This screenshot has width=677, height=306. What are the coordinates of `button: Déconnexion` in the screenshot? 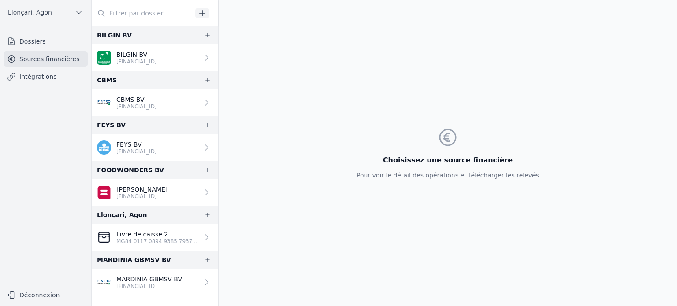 It's located at (45, 295).